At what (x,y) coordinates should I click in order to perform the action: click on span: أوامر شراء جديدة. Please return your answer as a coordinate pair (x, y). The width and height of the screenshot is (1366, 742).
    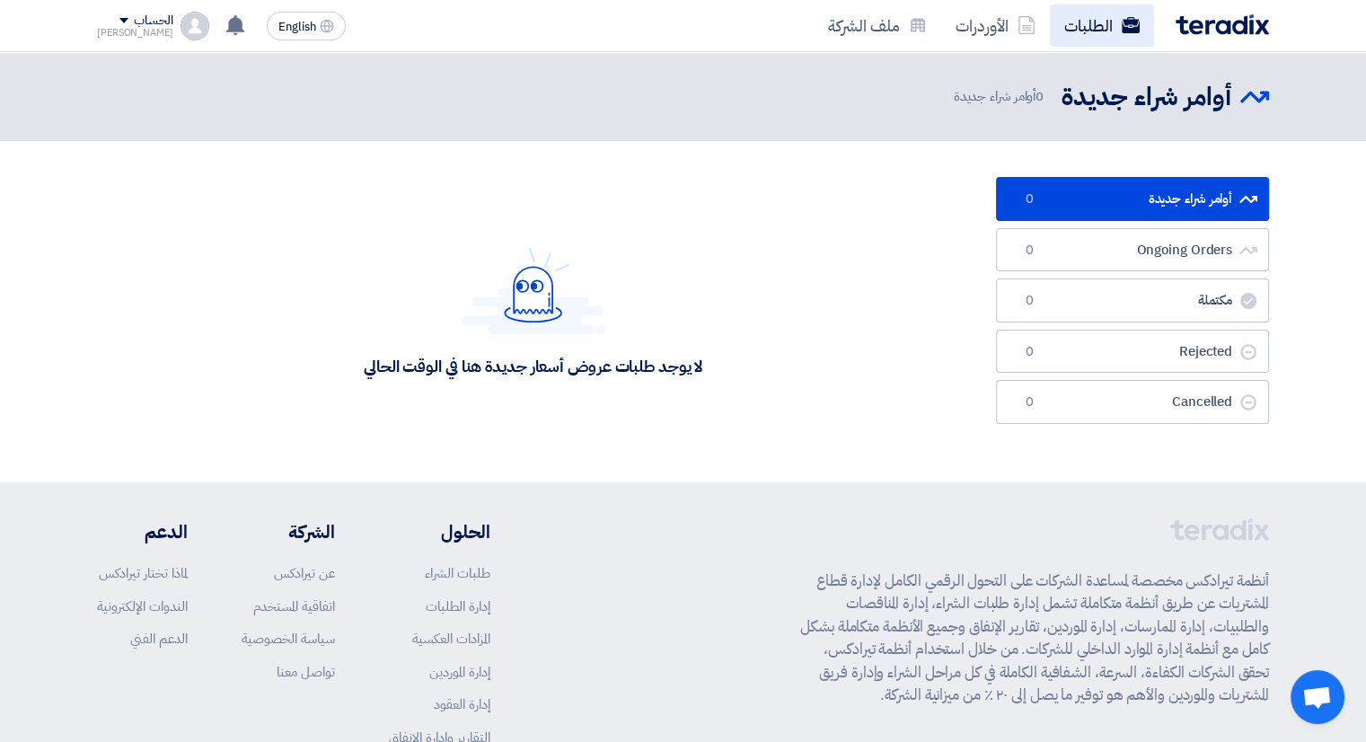
    Looking at the image, I should click on (1000, 96).